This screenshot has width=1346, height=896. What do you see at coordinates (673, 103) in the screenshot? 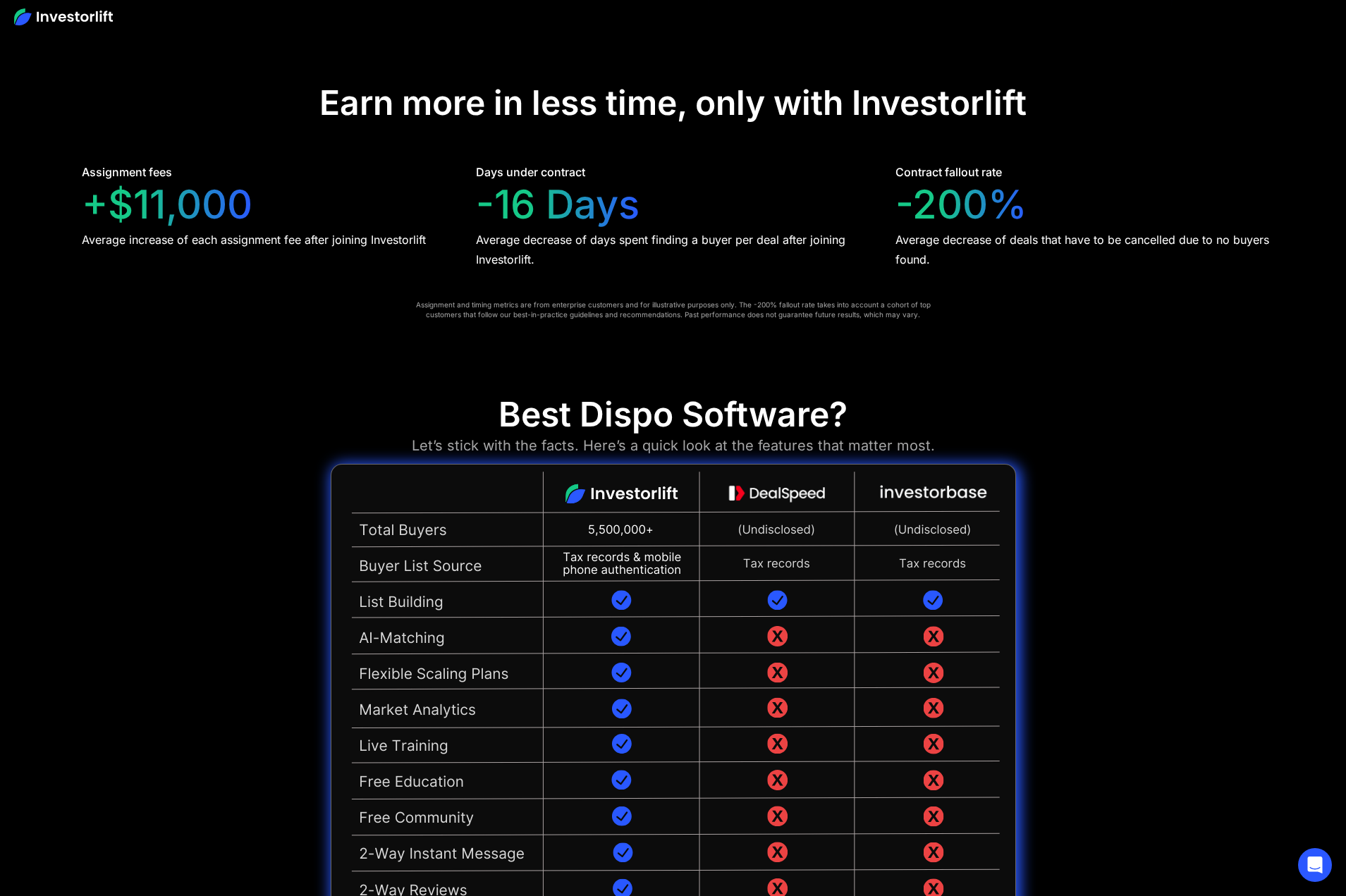
I see `div: Earn more in less time, only with Investorlift` at bounding box center [673, 103].